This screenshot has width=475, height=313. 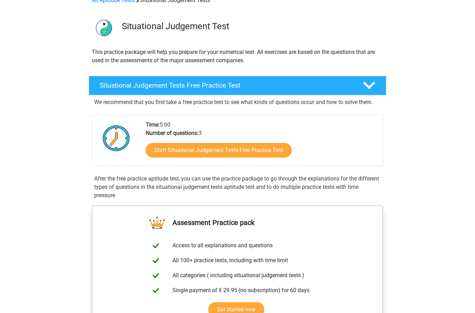 What do you see at coordinates (238, 187) in the screenshot?
I see `div: After the free practice aptitude test, you can use the practice package to go through the explana...` at bounding box center [238, 187].